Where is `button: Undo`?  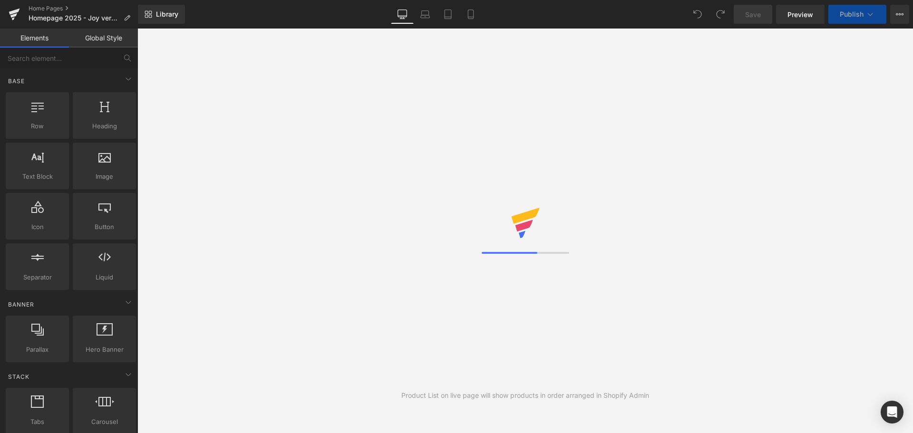
button: Undo is located at coordinates (697, 14).